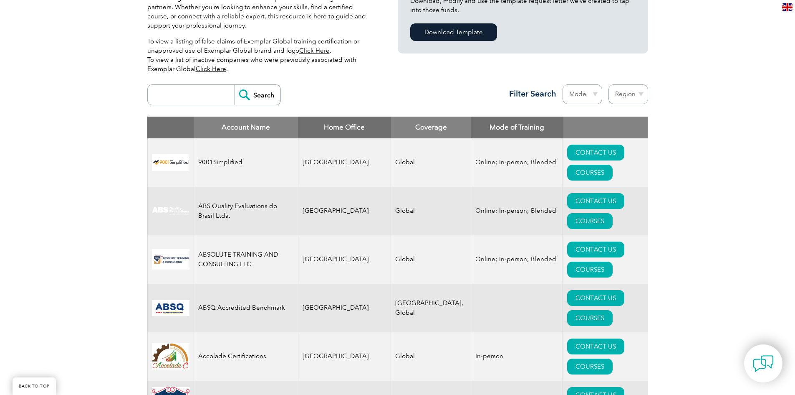 This screenshot has height=395, width=795. I want to click on td: 9001Simplified, so click(246, 162).